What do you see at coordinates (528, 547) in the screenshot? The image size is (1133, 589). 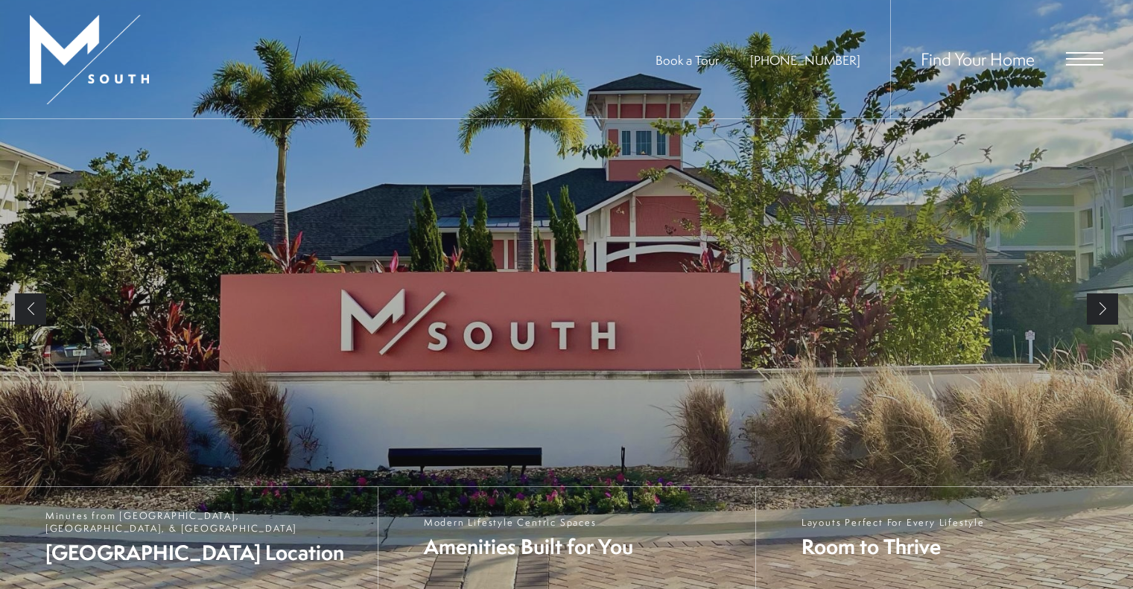 I see `span: Amenities Built for You` at bounding box center [528, 547].